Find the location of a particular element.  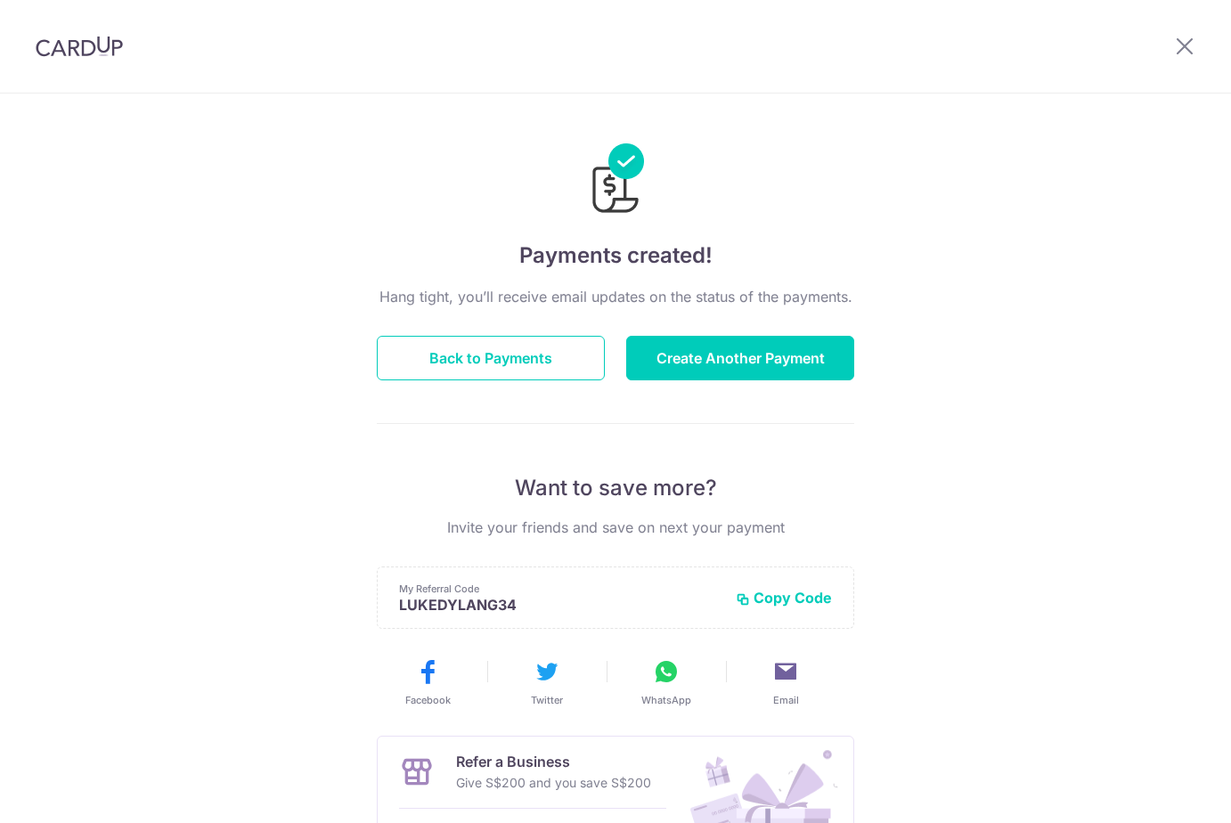

span: WhatsApp is located at coordinates (666, 700).